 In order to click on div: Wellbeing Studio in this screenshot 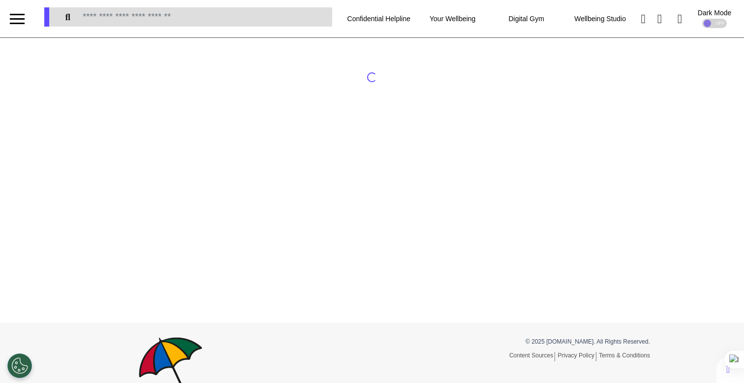, I will do `click(600, 19)`.